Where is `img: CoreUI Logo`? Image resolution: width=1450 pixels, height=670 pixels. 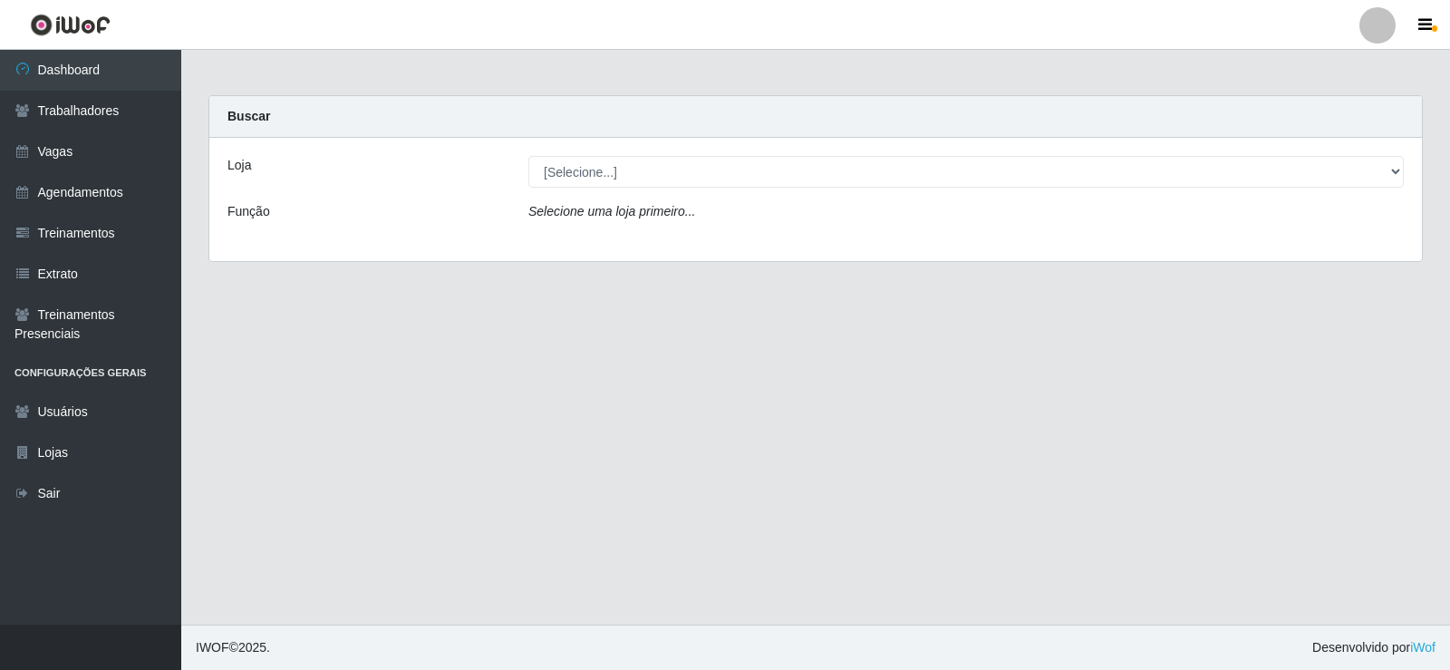 img: CoreUI Logo is located at coordinates (70, 24).